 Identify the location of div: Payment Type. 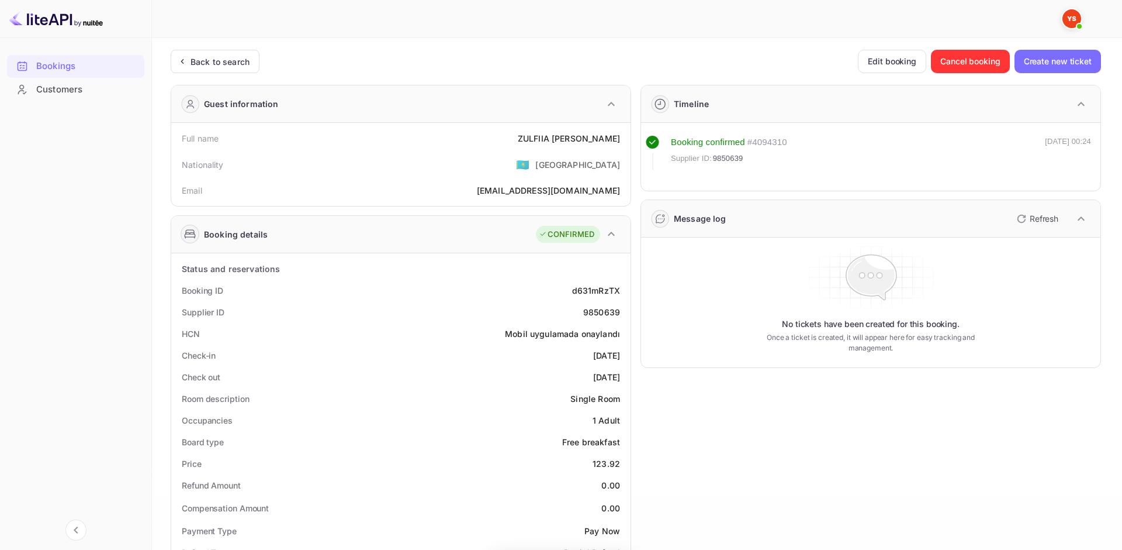
(209, 530).